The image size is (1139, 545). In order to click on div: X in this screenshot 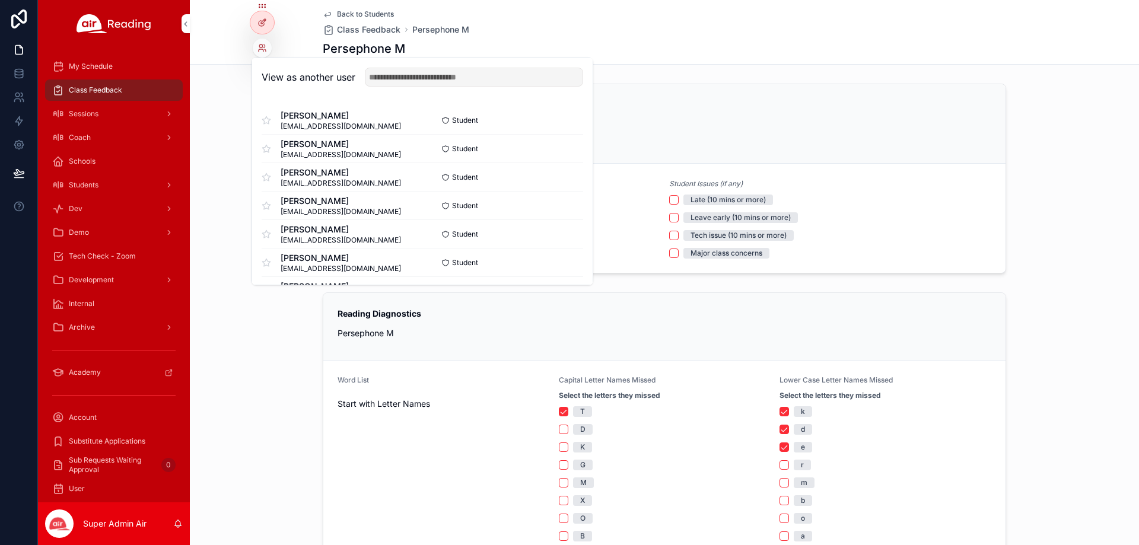, I will do `click(583, 501)`.